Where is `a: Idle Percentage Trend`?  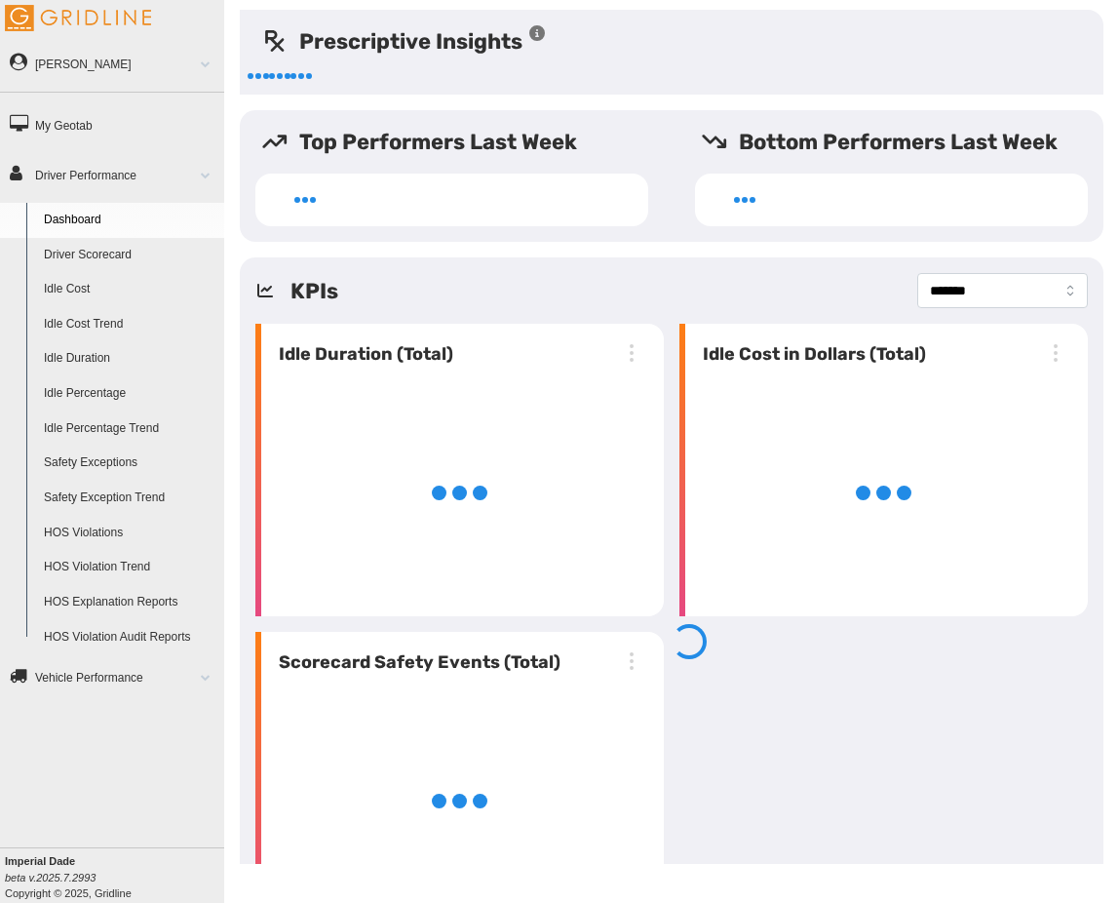 a: Idle Percentage Trend is located at coordinates (130, 429).